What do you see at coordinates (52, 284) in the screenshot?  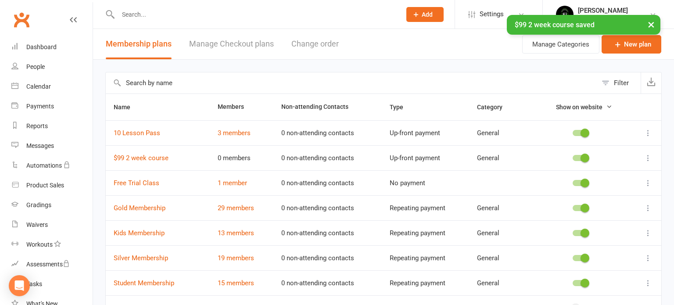 I see `a: Tasks` at bounding box center [52, 284].